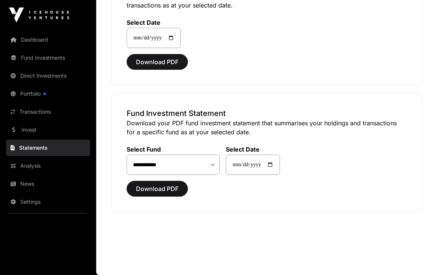 This screenshot has height=275, width=437. Describe the element at coordinates (48, 202) in the screenshot. I see `a: Settings` at that location.